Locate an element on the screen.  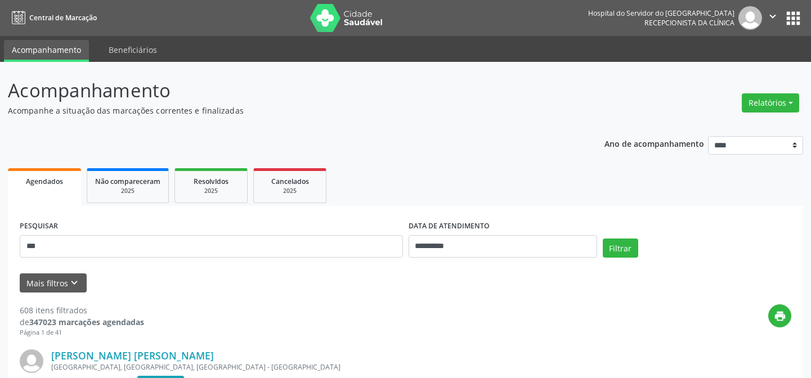
div: 608 itens filtrados is located at coordinates (82, 310).